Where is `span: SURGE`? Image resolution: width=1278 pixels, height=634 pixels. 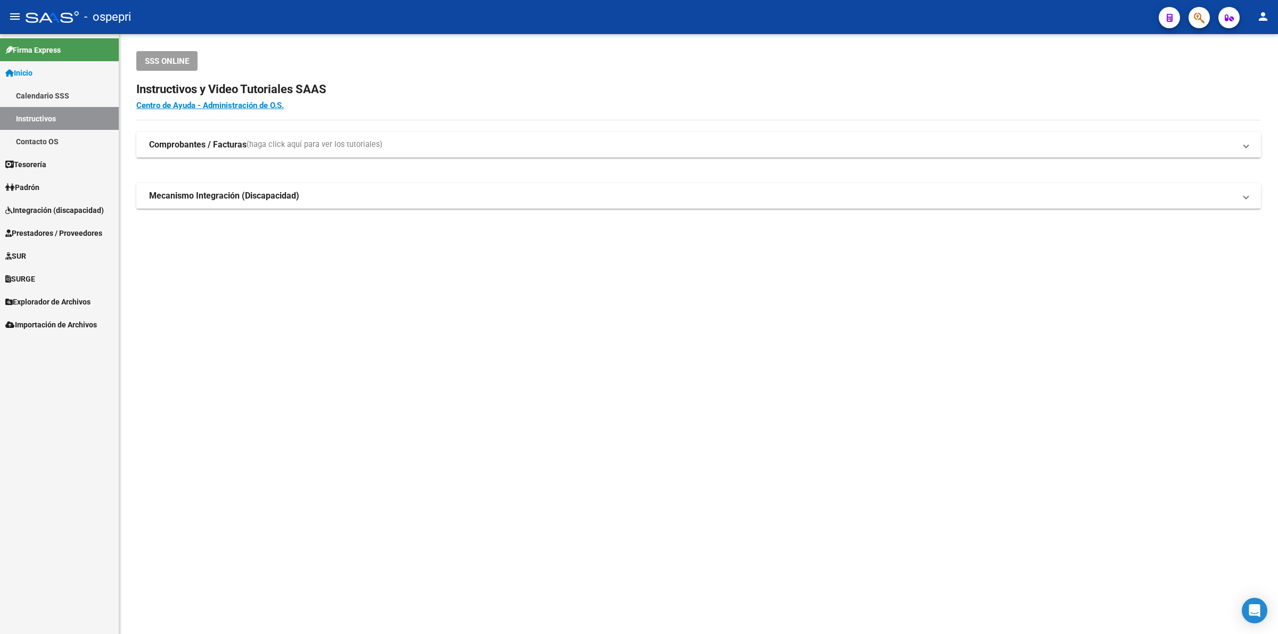 span: SURGE is located at coordinates (20, 279).